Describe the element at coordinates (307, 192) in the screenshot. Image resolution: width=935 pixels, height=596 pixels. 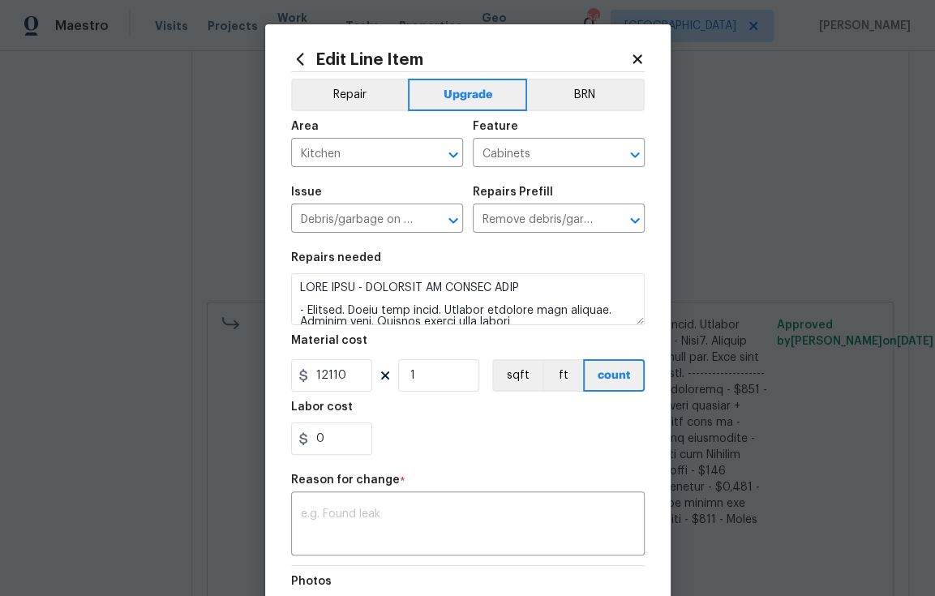
I see `h5: Issue` at that location.